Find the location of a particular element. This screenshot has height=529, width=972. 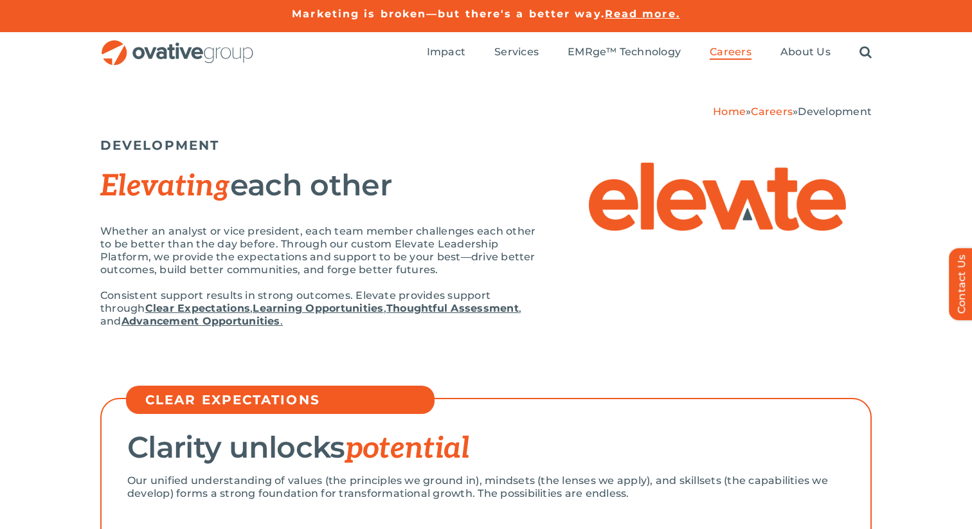

a: Learning Opportunities is located at coordinates (318, 308).